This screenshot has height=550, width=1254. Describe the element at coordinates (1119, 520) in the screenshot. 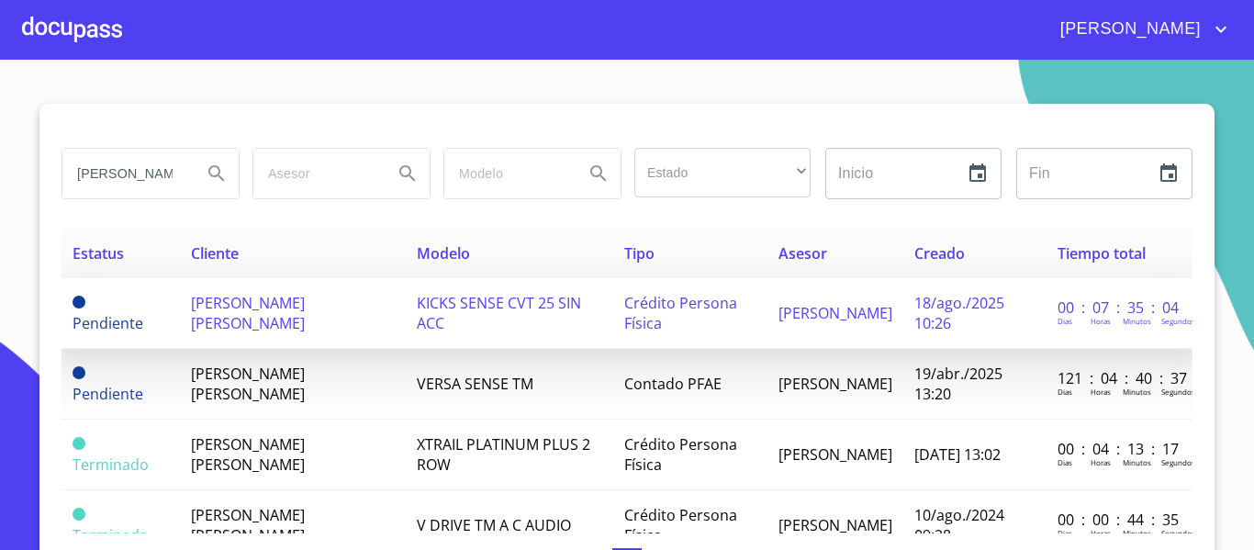

I see `p: 00 : 00 : 44 : 35` at that location.